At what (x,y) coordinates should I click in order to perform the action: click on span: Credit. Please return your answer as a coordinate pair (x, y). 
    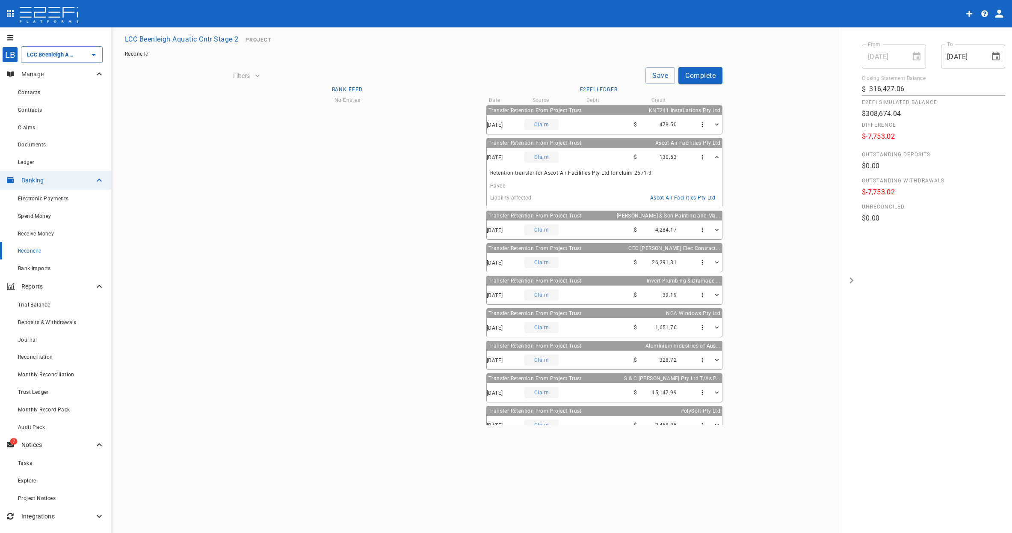
    Looking at the image, I should click on (659, 100).